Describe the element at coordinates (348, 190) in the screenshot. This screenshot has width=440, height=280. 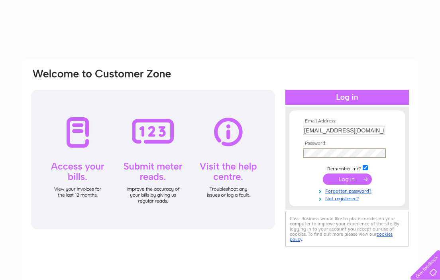
I see `a: Forgotten password?` at that location.